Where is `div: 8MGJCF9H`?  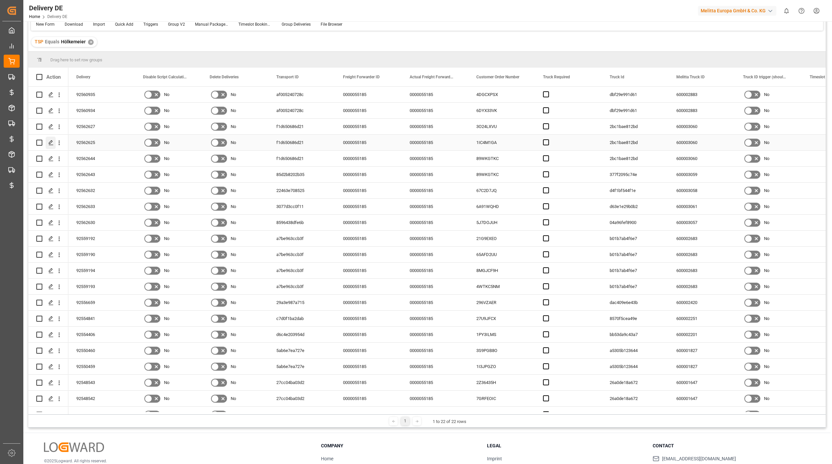 div: 8MGJCF9H is located at coordinates (501, 270).